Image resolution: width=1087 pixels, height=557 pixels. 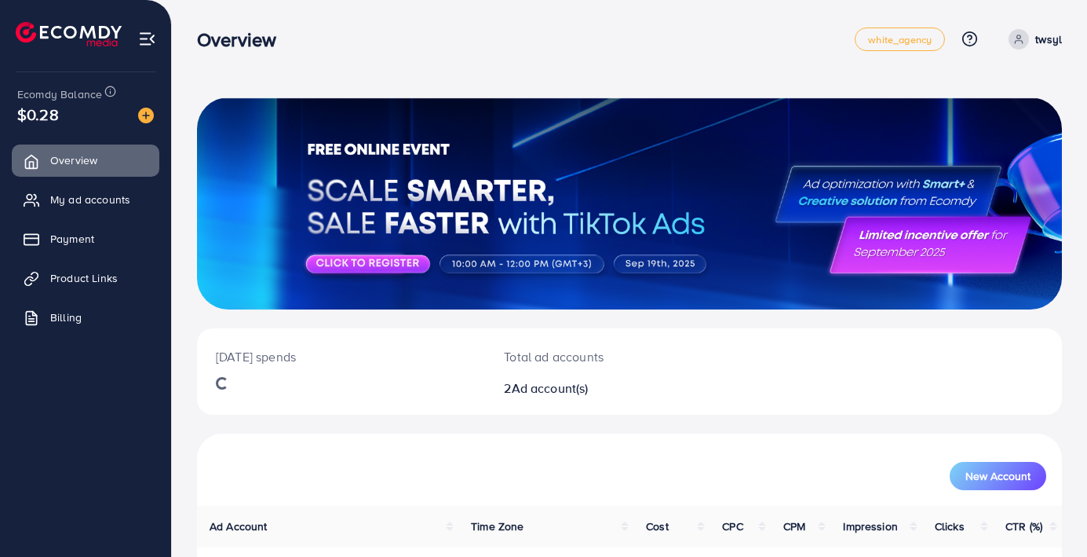 What do you see at coordinates (900, 39) in the screenshot?
I see `span: white_agency` at bounding box center [900, 39].